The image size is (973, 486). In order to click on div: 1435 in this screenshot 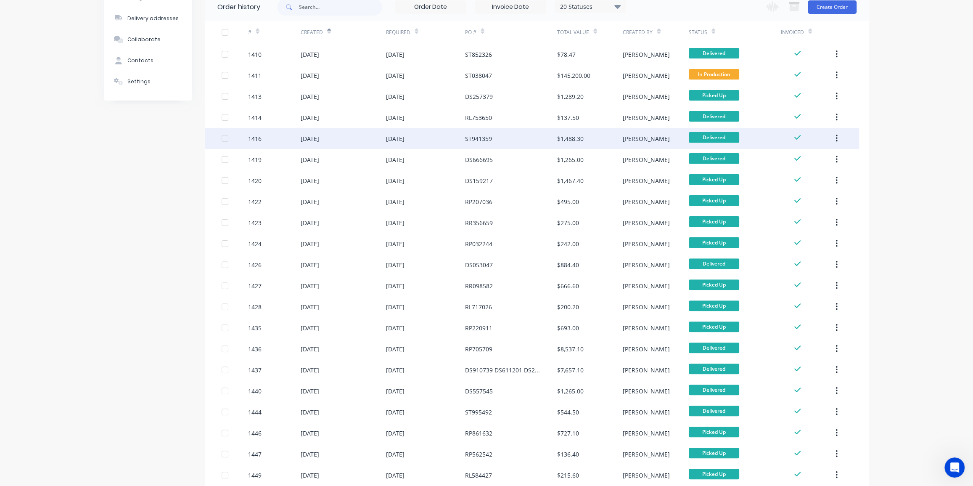, I will do `click(255, 328)`.